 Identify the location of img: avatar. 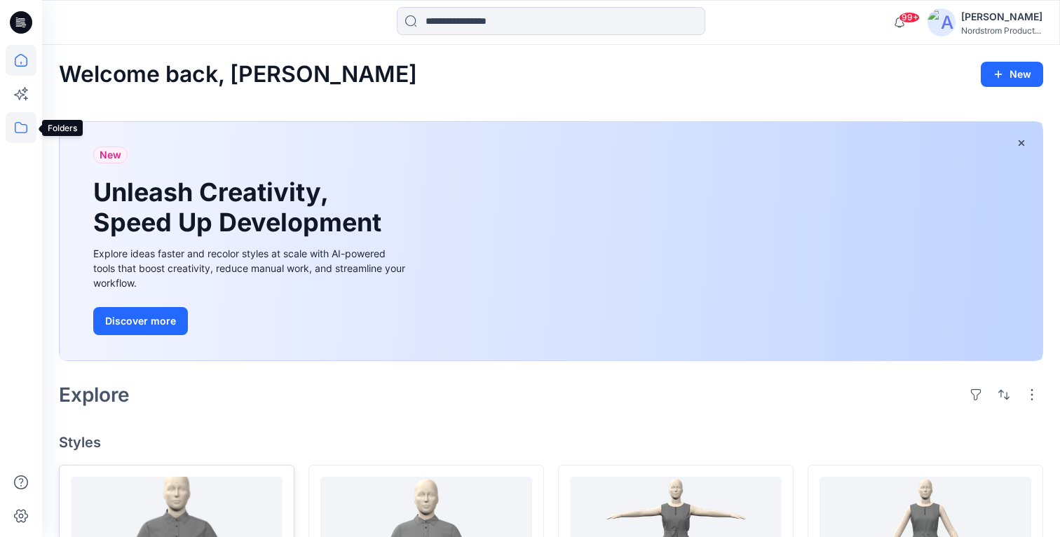
(942, 22).